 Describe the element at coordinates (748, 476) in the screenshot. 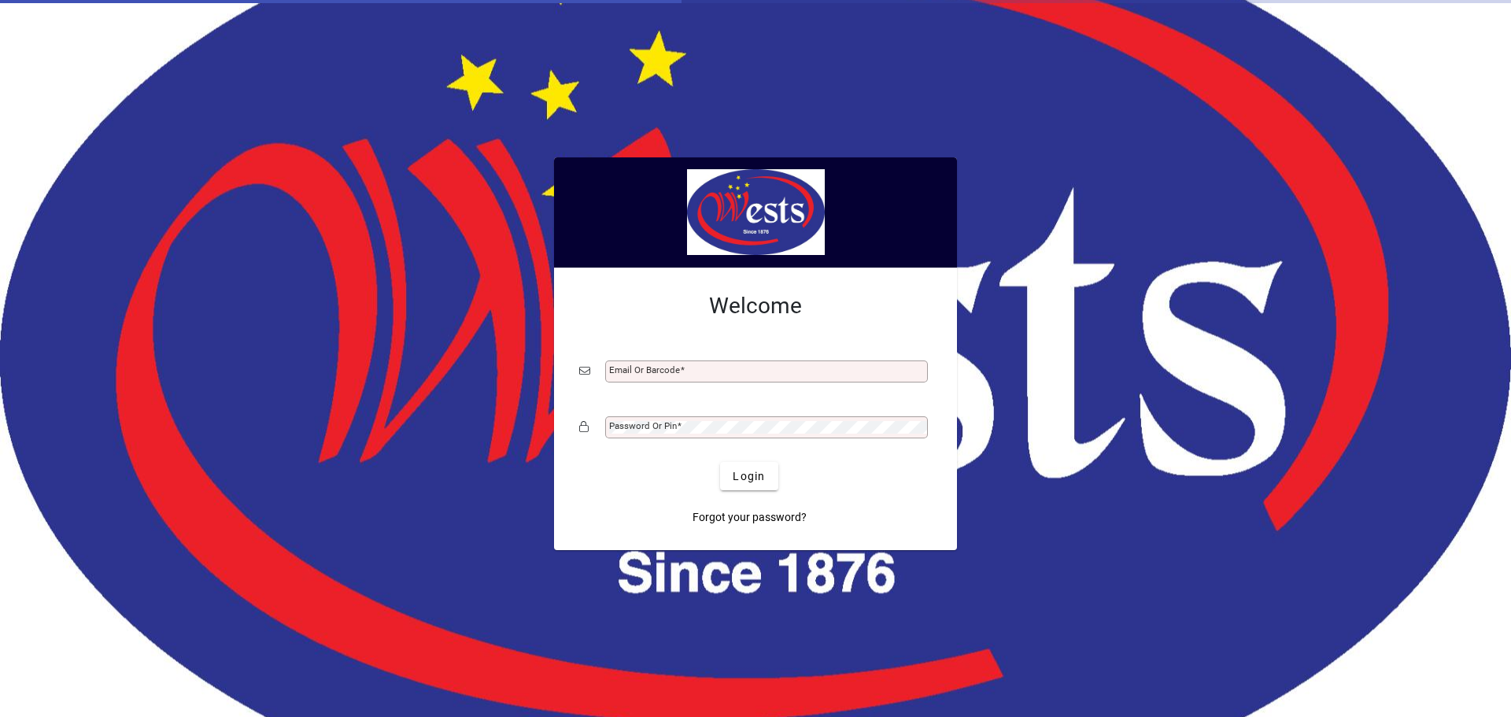

I see `span: Login` at that location.